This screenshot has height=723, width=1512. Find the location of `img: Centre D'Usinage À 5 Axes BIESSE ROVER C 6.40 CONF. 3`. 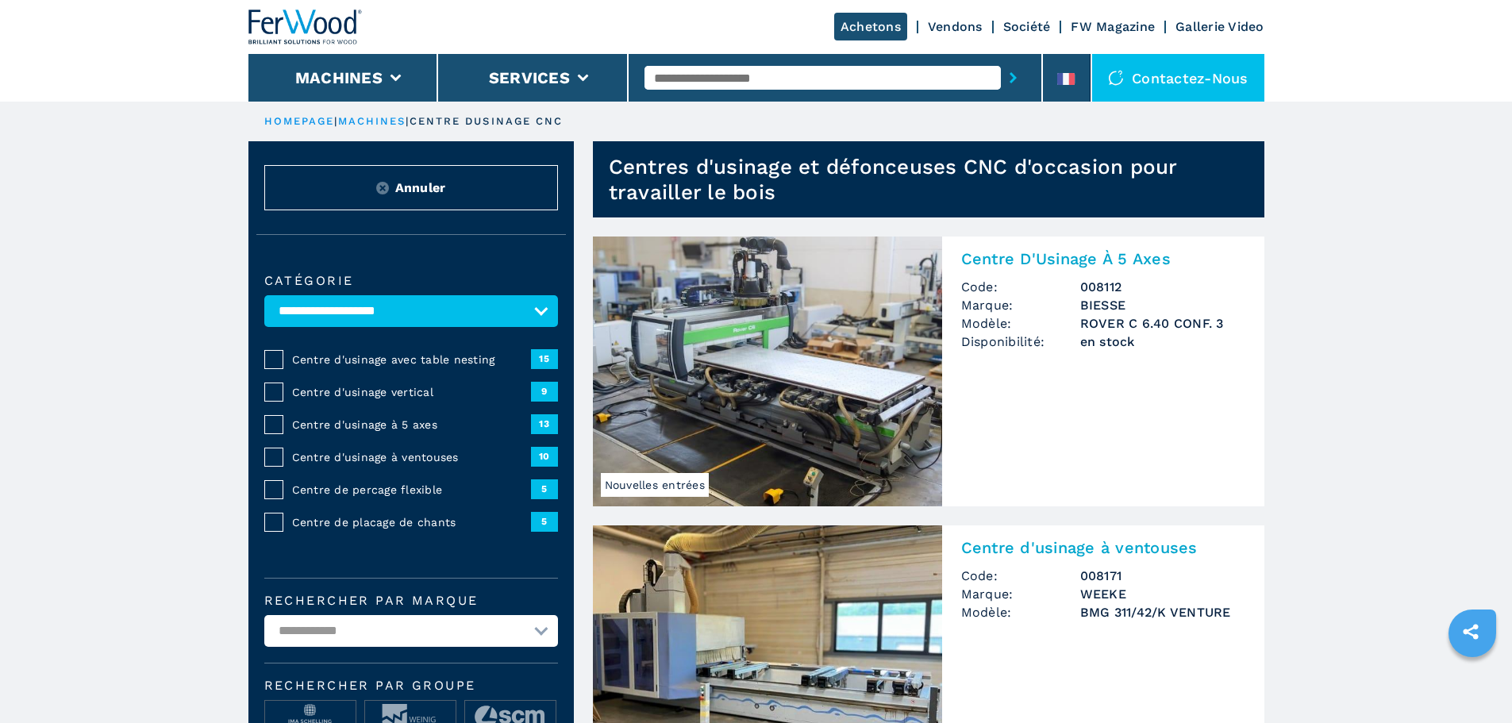

img: Centre D'Usinage À 5 Axes BIESSE ROVER C 6.40 CONF. 3 is located at coordinates (767, 371).